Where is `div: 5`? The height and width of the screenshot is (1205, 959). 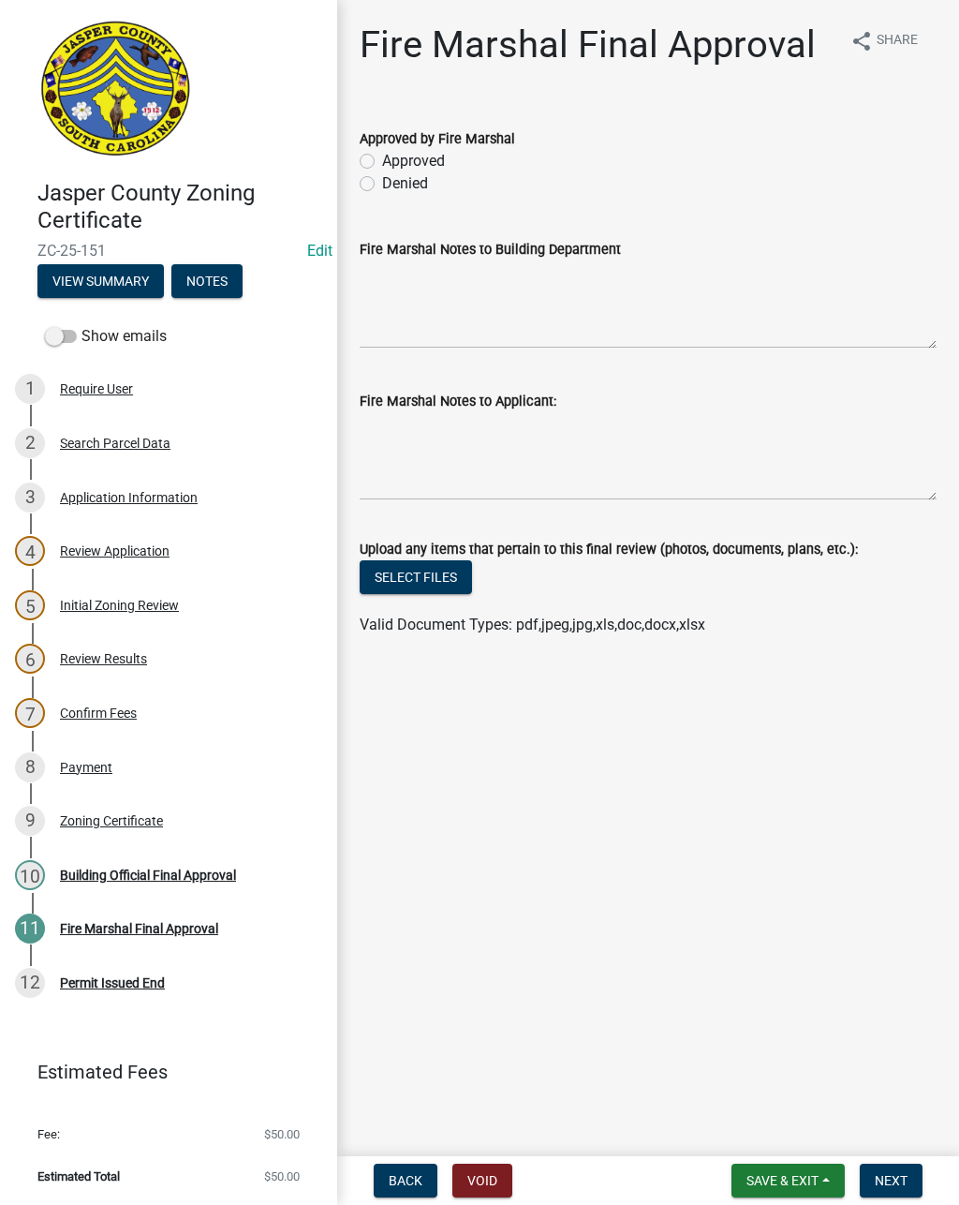 div: 5 is located at coordinates (30, 605).